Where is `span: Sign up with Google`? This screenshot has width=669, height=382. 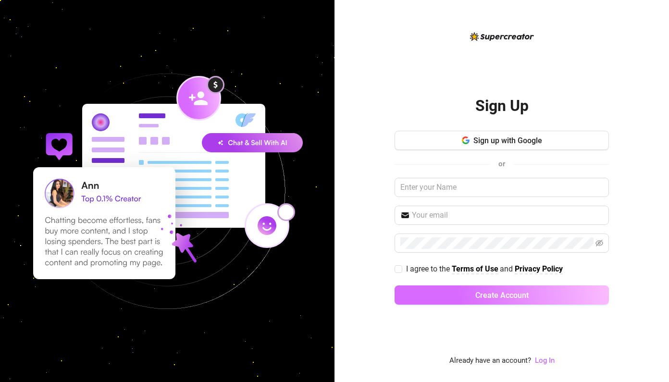 span: Sign up with Google is located at coordinates (508, 140).